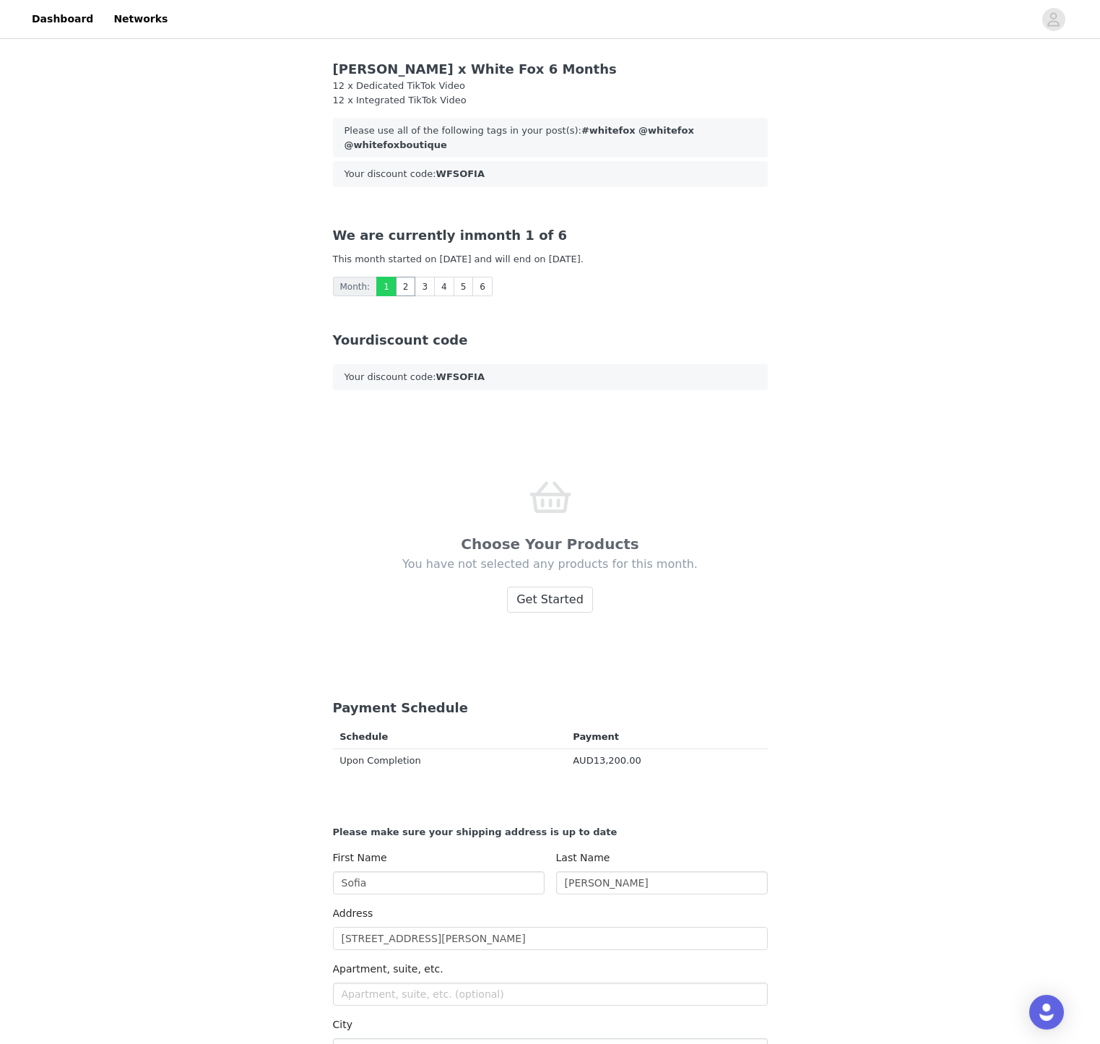 This screenshot has width=1100, height=1044. What do you see at coordinates (551, 137) in the screenshot?
I see `div: Please use all of the following tags in your post(s):` at bounding box center [551, 137].